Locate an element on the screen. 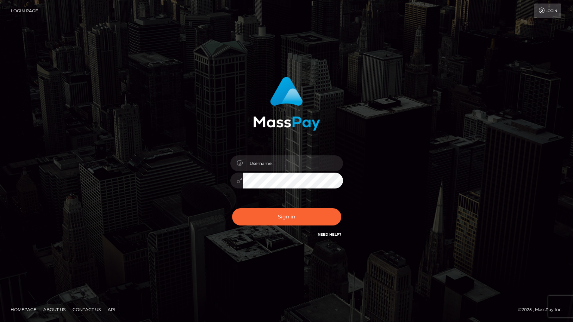 The width and height of the screenshot is (573, 322). a: Login Page is located at coordinates (24, 11).